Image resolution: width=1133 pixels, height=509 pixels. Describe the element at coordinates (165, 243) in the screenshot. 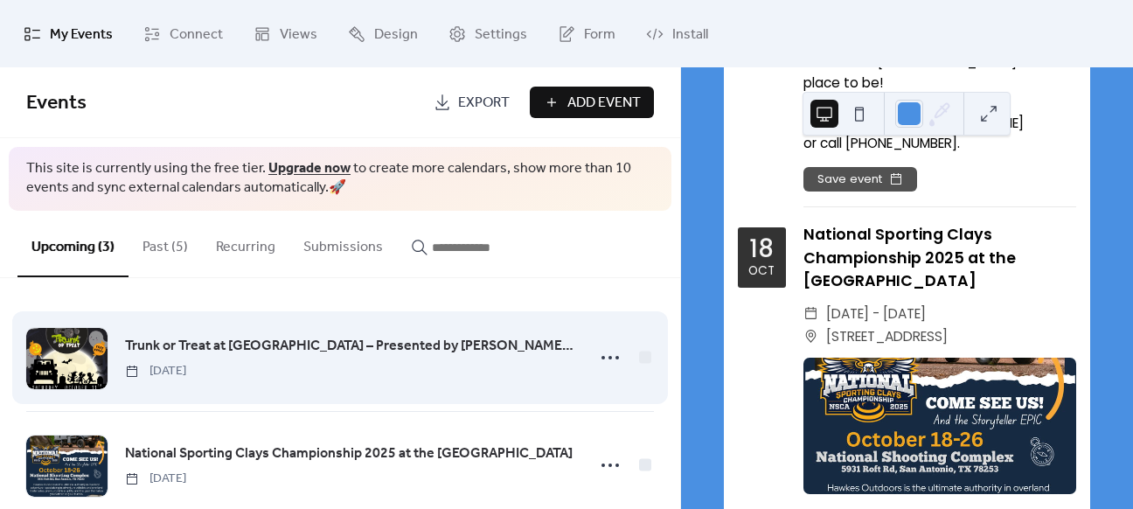

I see `button: Past (5)` at that location.